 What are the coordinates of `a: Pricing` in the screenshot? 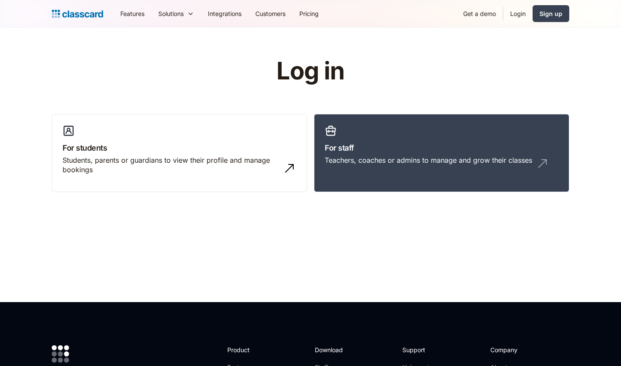 It's located at (309, 13).